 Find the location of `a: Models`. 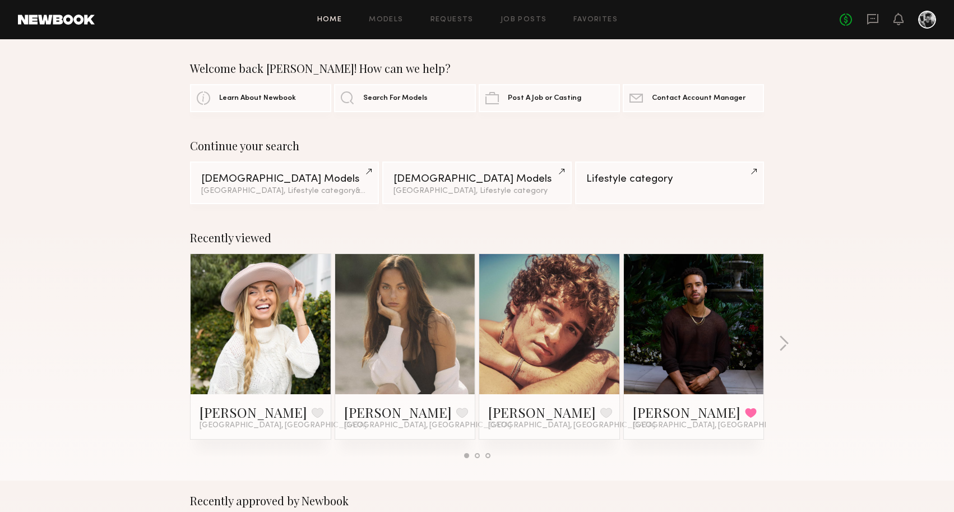

a: Models is located at coordinates (386, 20).